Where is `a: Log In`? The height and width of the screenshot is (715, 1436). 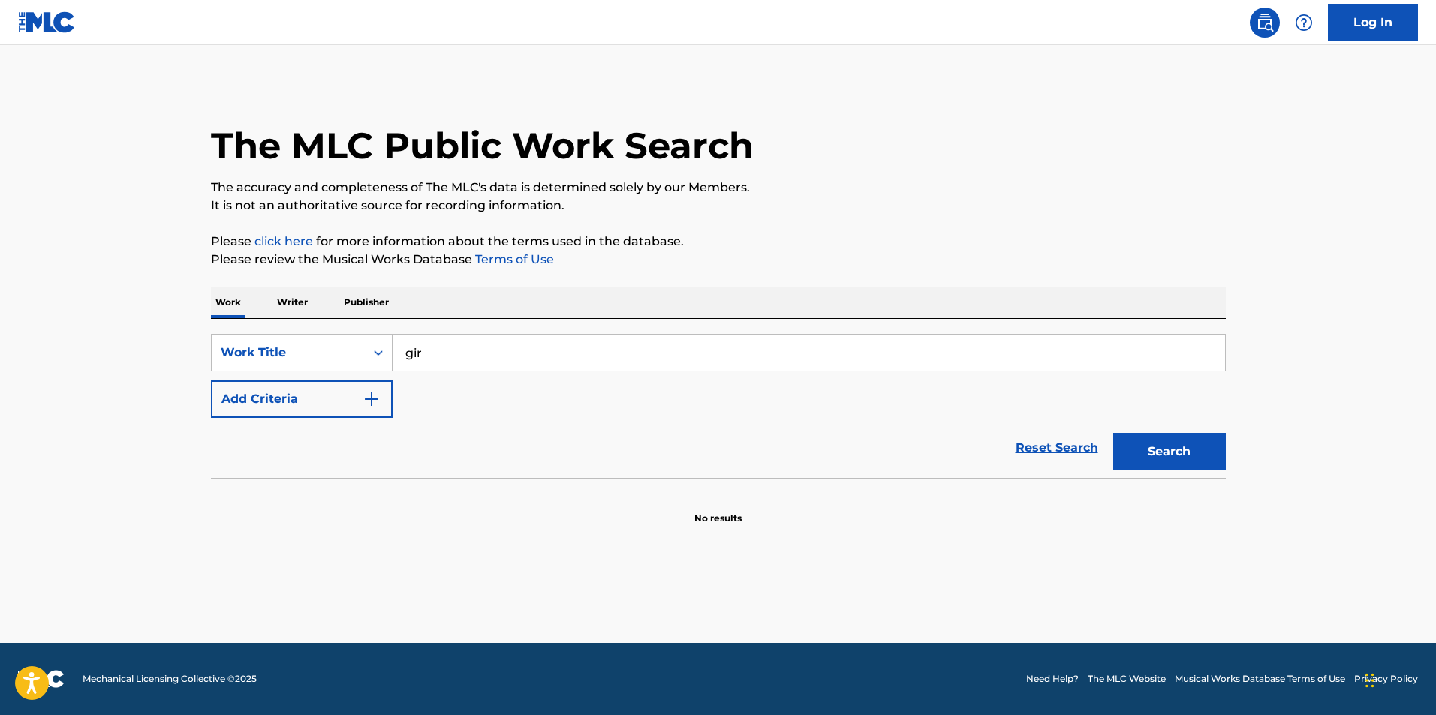 a: Log In is located at coordinates (1373, 23).